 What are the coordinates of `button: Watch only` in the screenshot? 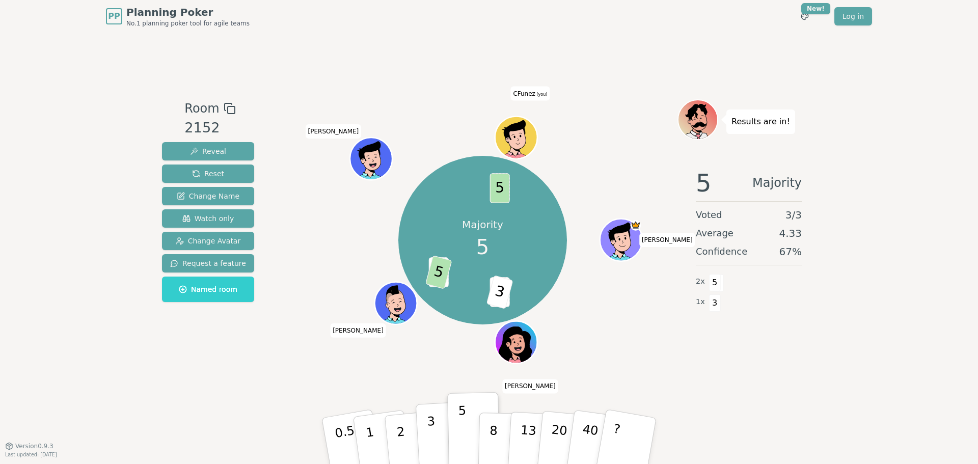 It's located at (208, 219).